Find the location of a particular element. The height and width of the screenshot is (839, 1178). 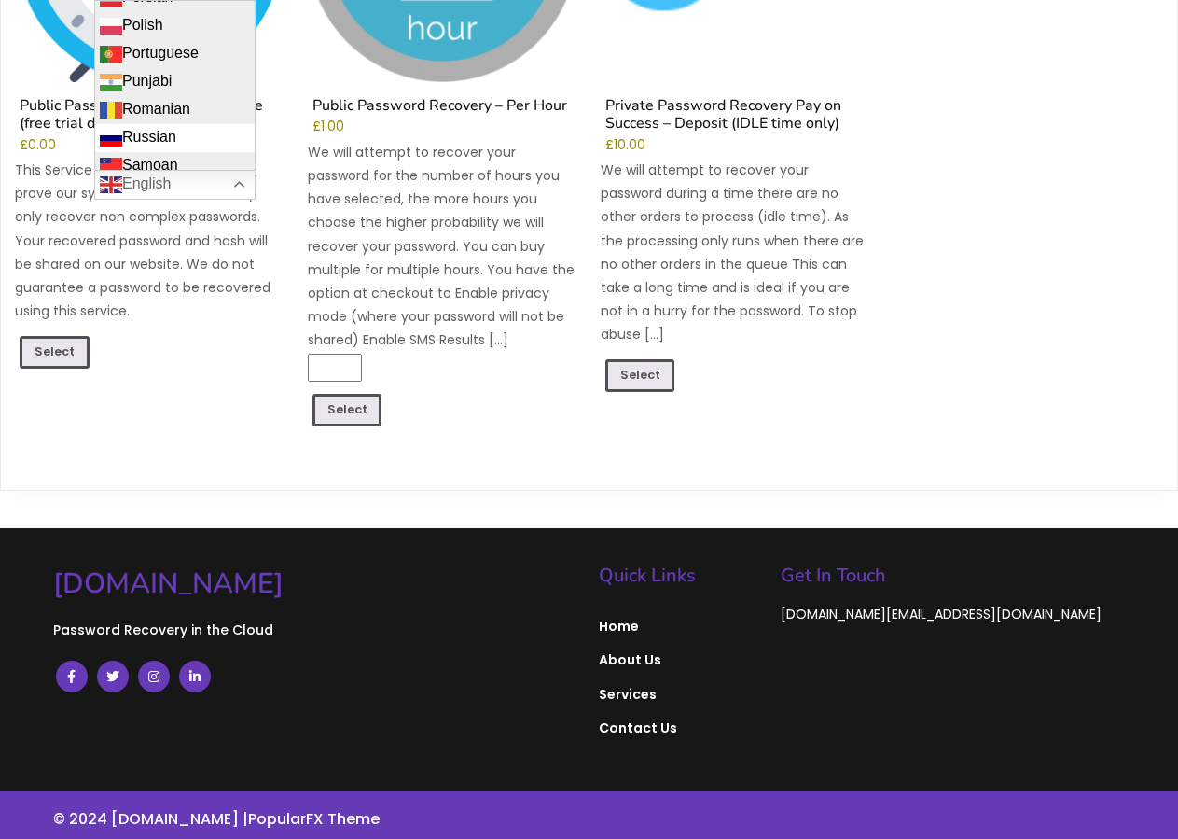

a: Polish is located at coordinates (174, 26).